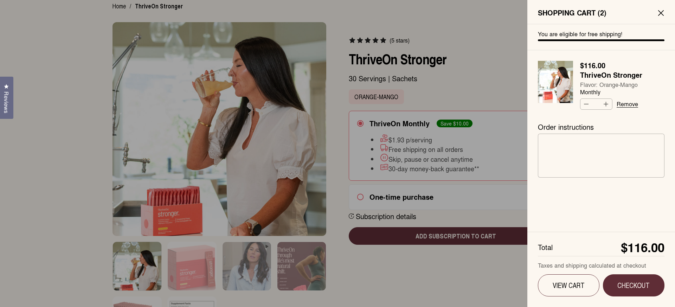 This screenshot has width=675, height=307. What do you see at coordinates (611, 75) in the screenshot?
I see `a: ThriveOn Stronger` at bounding box center [611, 75].